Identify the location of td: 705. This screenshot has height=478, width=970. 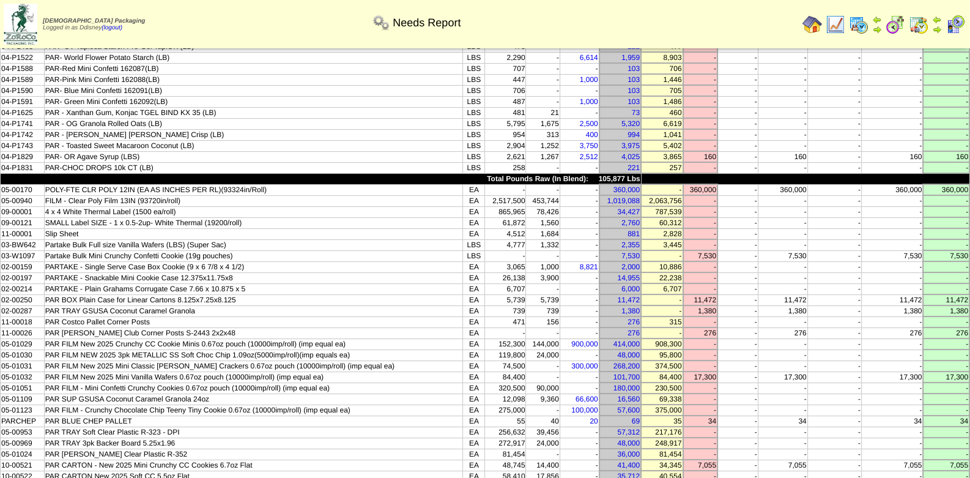
(662, 91).